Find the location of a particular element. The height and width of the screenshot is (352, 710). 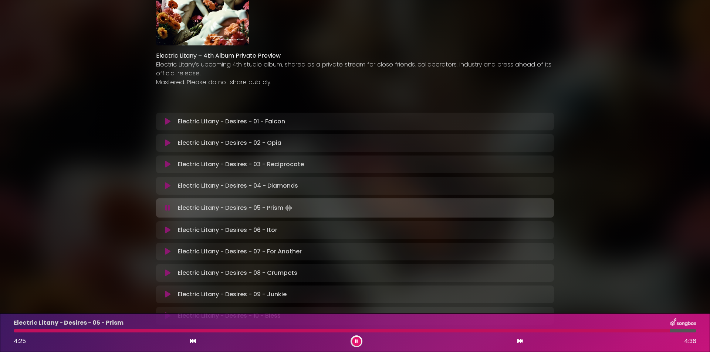

strong: Electric Litany – 4th Album Private Preview is located at coordinates (218, 55).